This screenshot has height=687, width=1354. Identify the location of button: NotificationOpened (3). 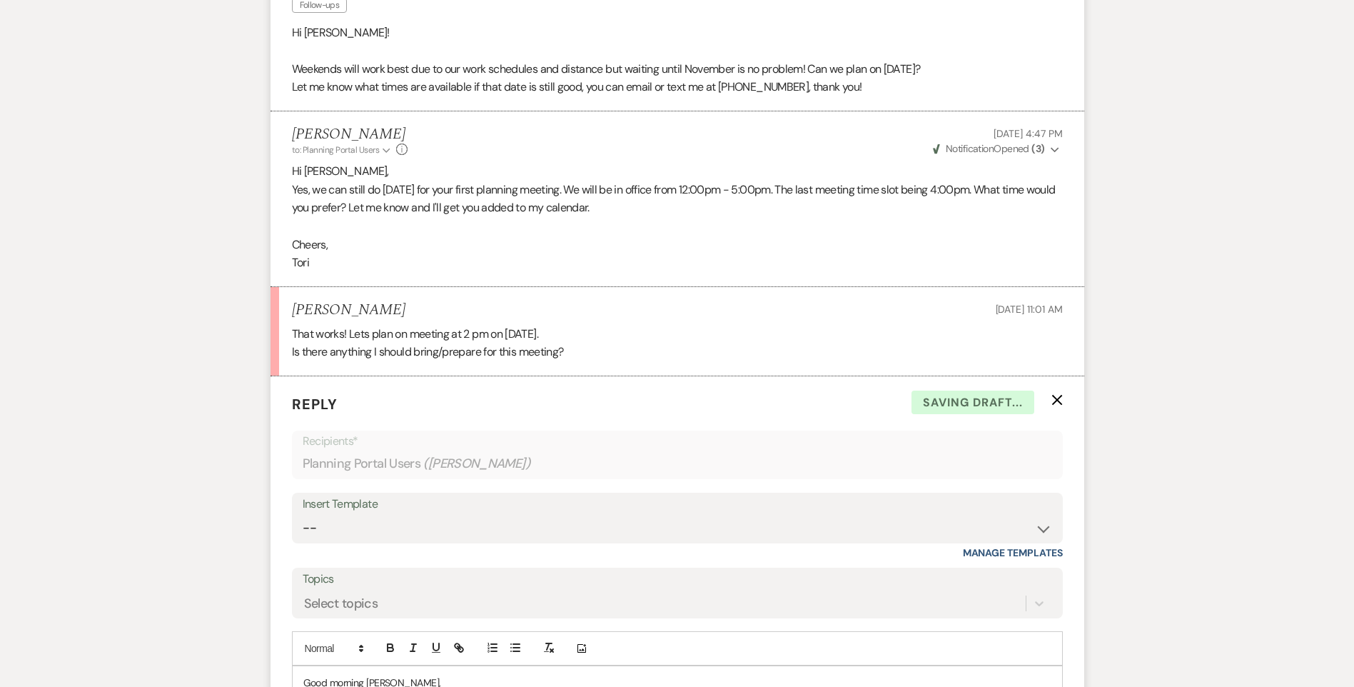
(997, 149).